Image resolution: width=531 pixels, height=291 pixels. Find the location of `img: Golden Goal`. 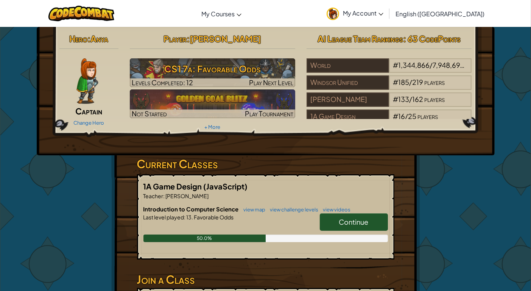

img: Golden Goal is located at coordinates (212, 104).